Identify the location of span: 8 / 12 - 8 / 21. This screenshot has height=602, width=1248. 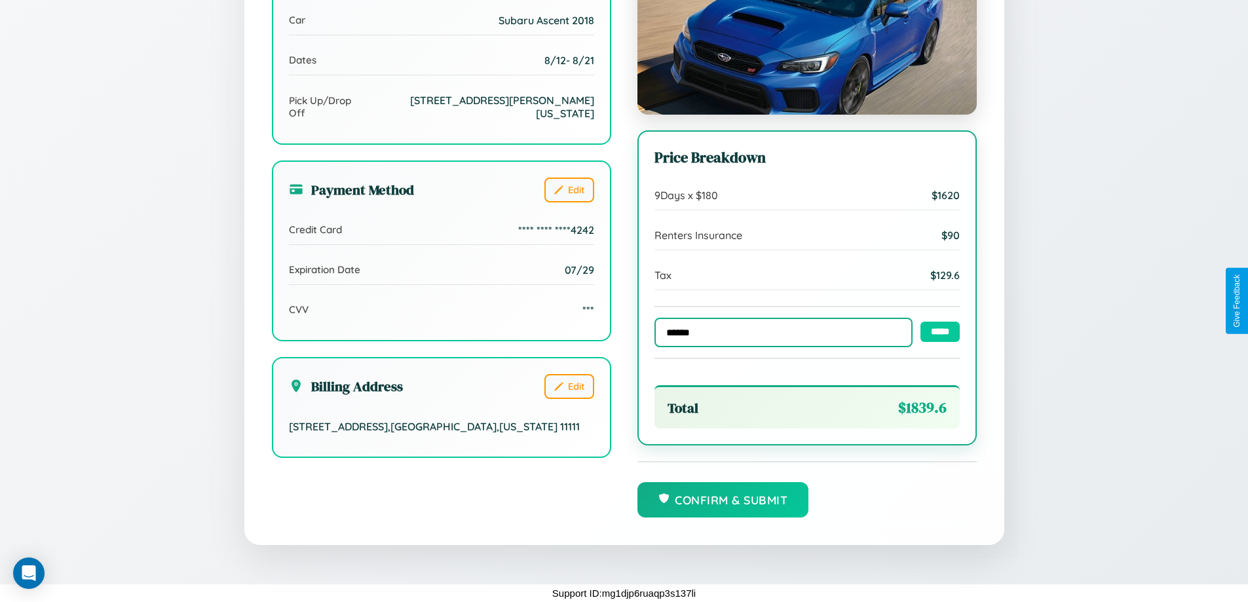
(569, 60).